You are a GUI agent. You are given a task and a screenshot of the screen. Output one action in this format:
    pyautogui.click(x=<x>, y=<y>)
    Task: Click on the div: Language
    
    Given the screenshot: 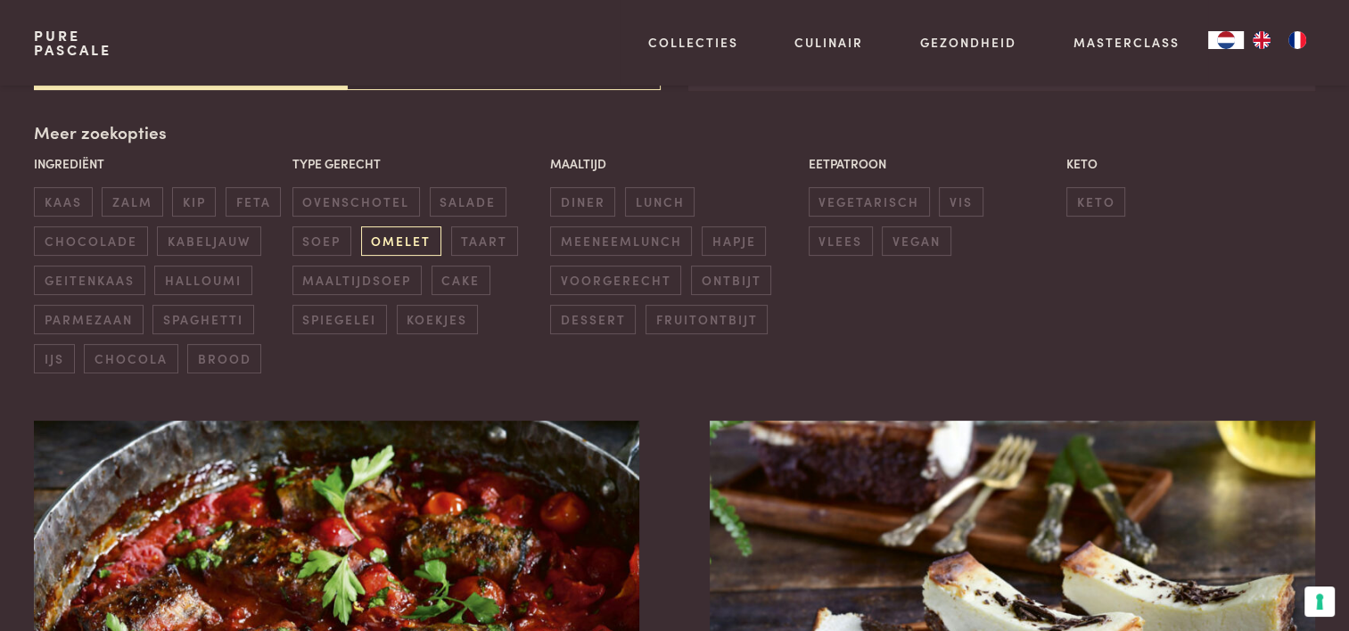 What is the action you would take?
    pyautogui.click(x=1226, y=40)
    